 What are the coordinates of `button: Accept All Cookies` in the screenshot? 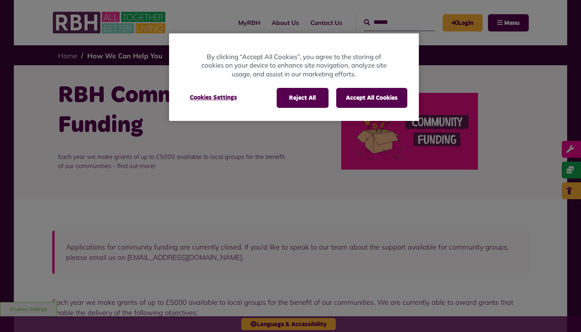 It's located at (371, 98).